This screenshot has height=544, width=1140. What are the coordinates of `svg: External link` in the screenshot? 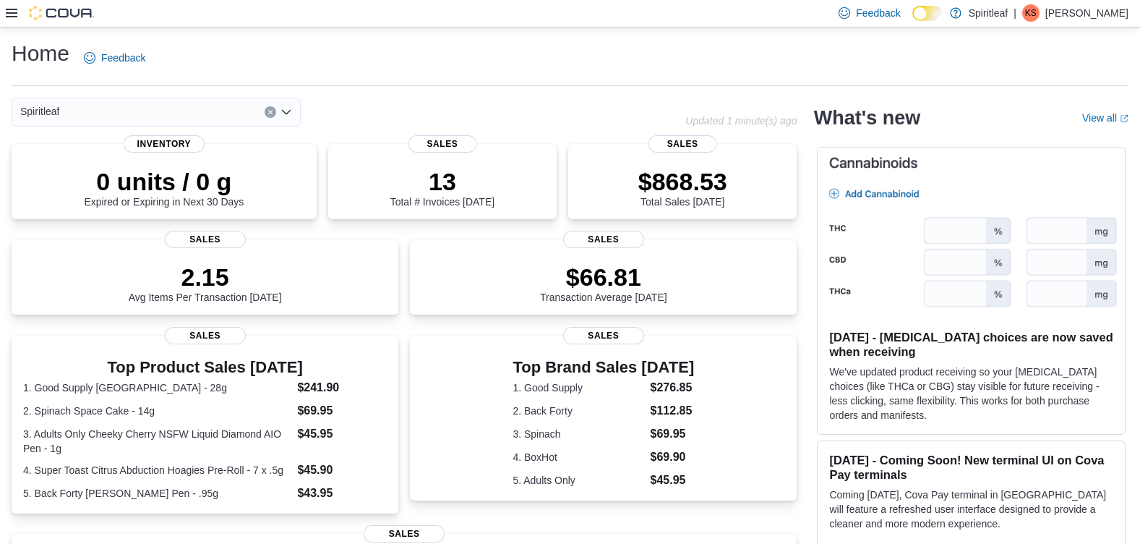 It's located at (1124, 119).